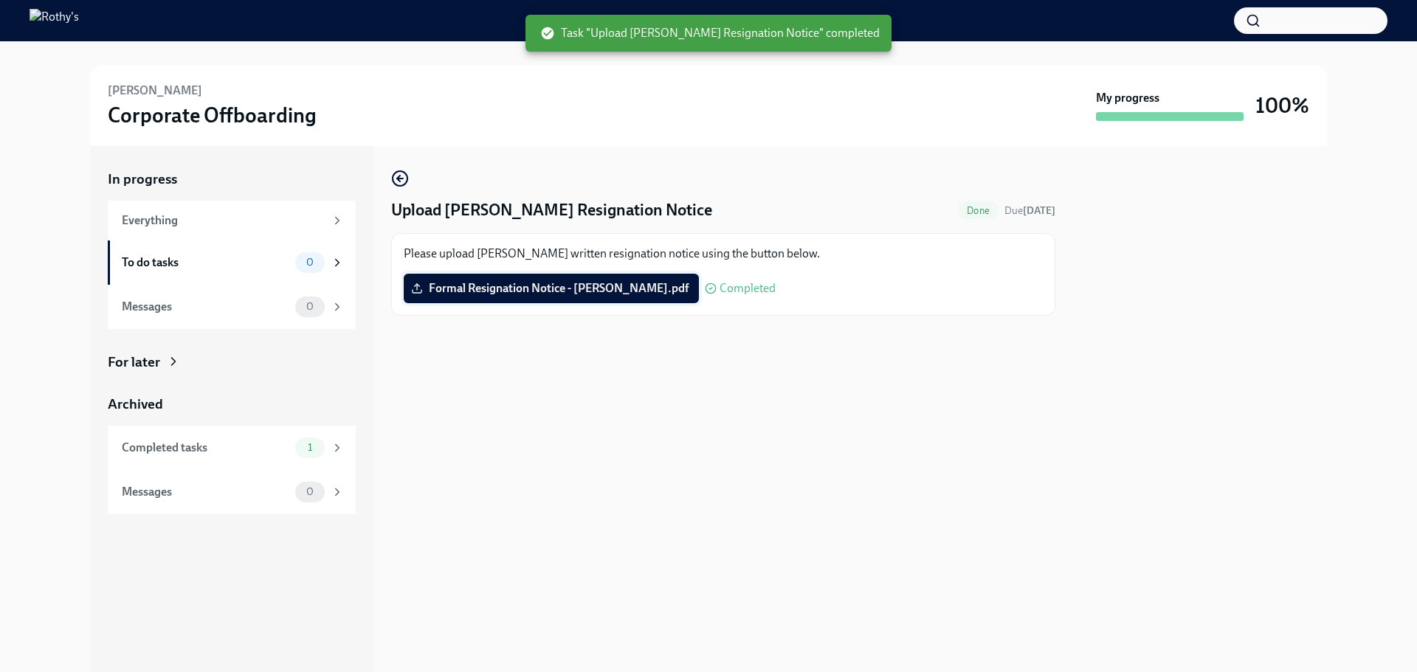  What do you see at coordinates (1029, 210) in the screenshot?
I see `span: September 25th, 2025 09:00` at bounding box center [1029, 210].